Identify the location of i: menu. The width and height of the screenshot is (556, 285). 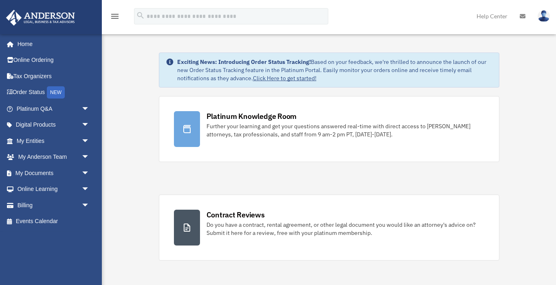
(115, 16).